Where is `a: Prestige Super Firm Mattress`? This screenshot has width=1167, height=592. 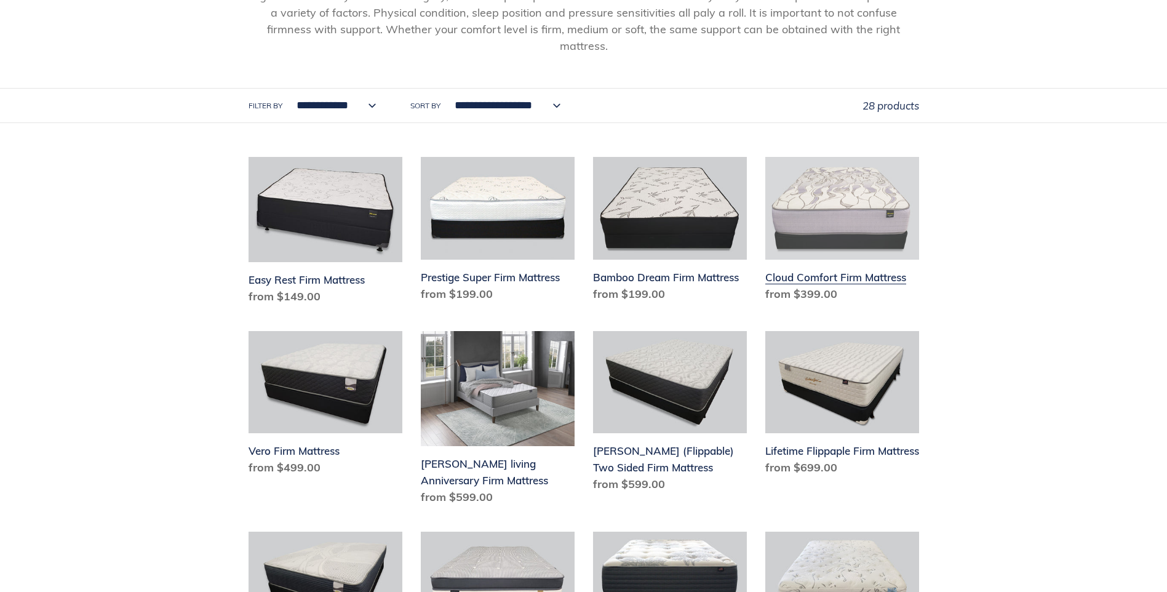 a: Prestige Super Firm Mattress is located at coordinates (498, 232).